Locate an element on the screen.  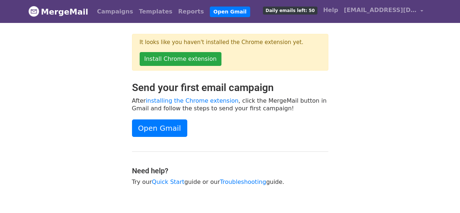
span: Daily emails left: 50 is located at coordinates (290, 11).